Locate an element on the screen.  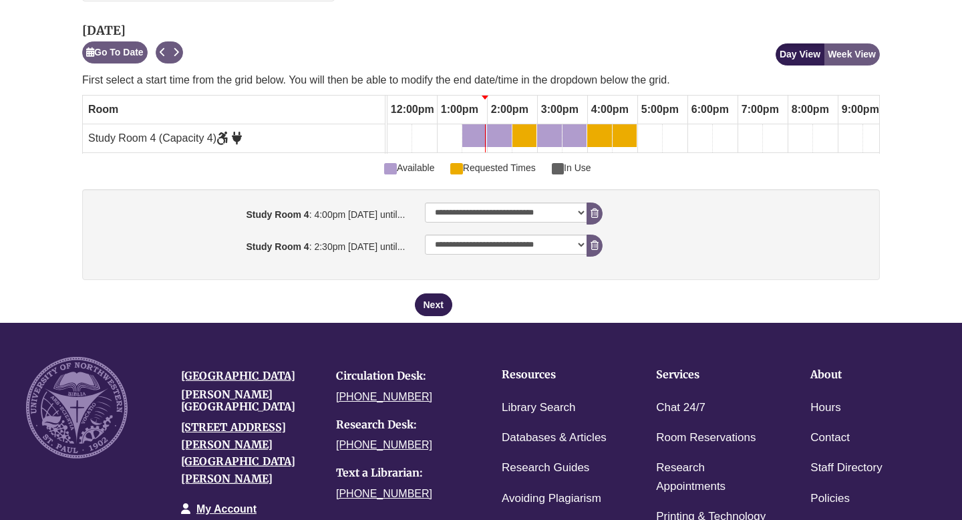
h4: Research Desk: is located at coordinates (403, 425).